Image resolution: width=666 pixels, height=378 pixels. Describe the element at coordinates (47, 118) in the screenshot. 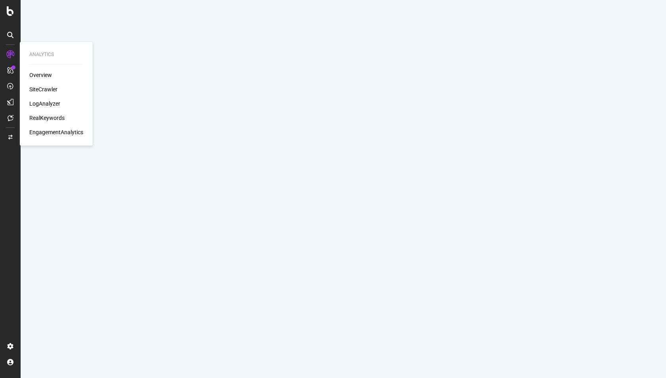

I see `div: RealKeywords` at that location.